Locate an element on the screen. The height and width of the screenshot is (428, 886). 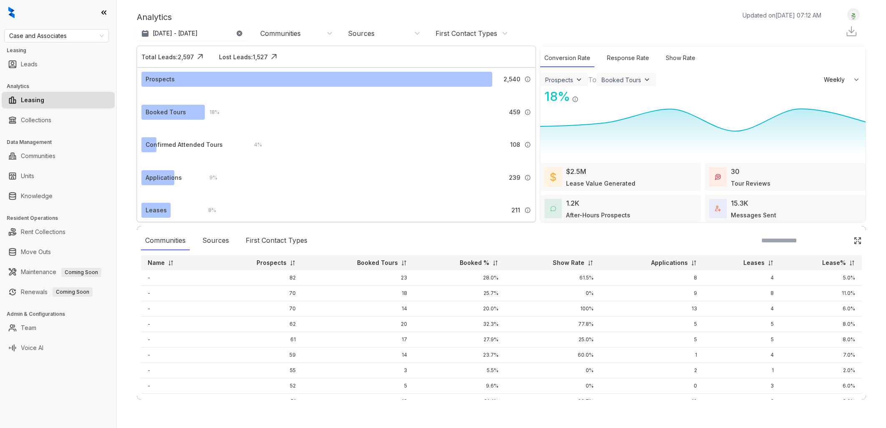
img: TotalFum is located at coordinates (718, 208).